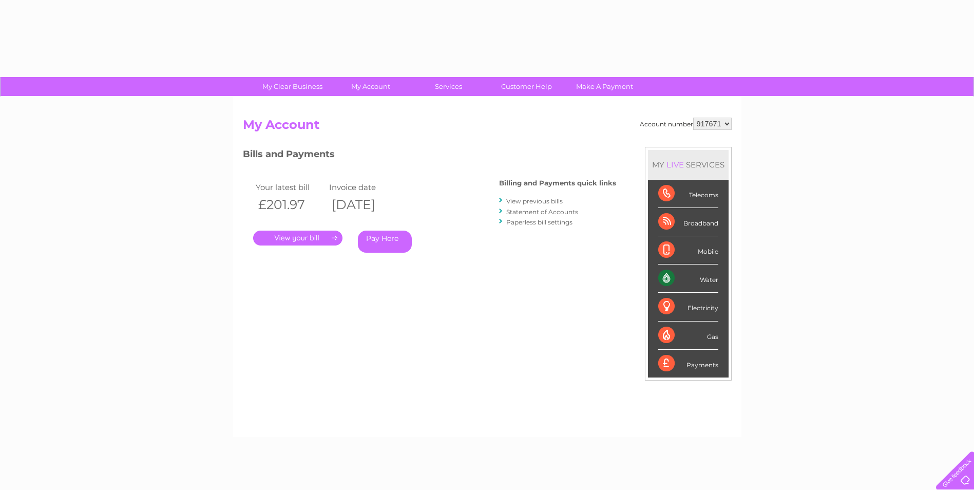 The height and width of the screenshot is (490, 974). What do you see at coordinates (604, 86) in the screenshot?
I see `a: Make A Payment` at bounding box center [604, 86].